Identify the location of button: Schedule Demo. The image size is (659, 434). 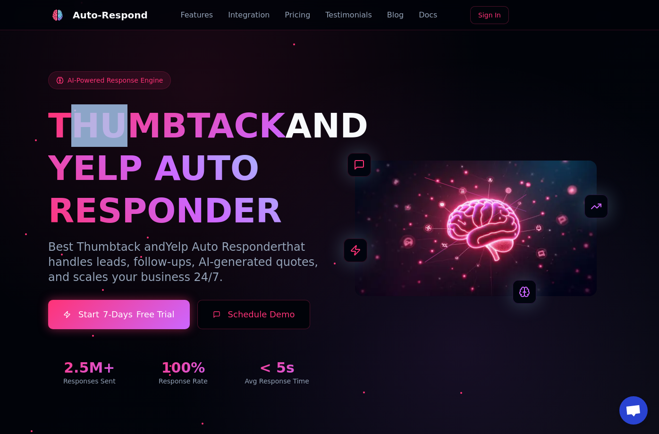
(254, 315).